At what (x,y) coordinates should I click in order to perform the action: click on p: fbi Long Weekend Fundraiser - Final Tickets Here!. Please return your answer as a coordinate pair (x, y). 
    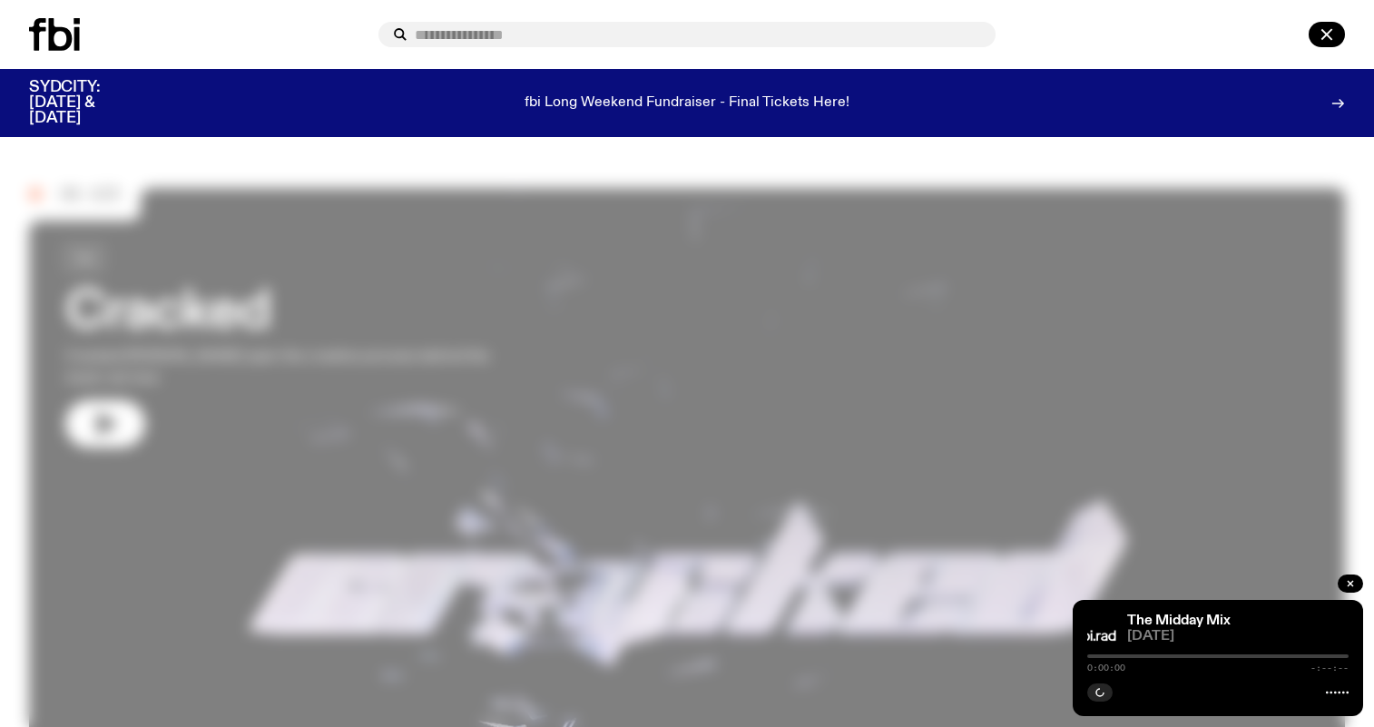
    Looking at the image, I should click on (687, 103).